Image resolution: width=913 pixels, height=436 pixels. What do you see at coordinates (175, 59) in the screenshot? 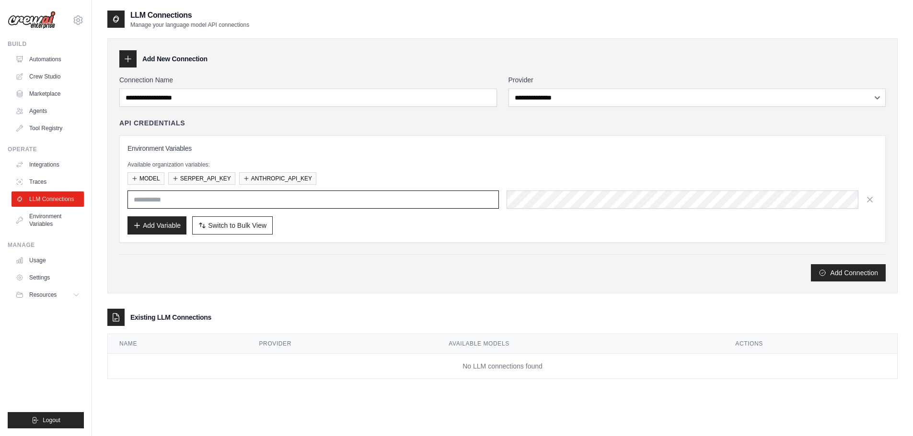
I see `h3: Add New Connection` at bounding box center [175, 59].